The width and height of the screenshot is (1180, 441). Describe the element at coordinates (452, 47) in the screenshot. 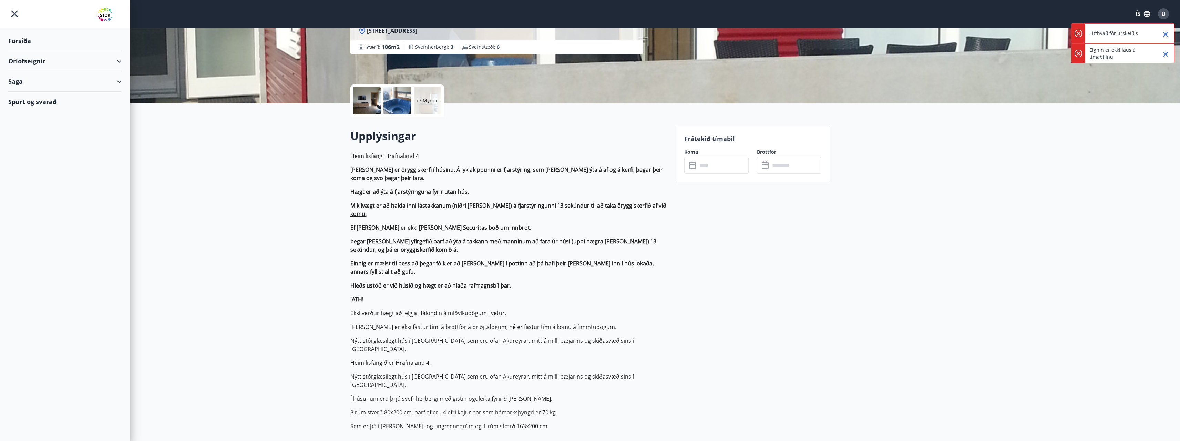

I see `span: 3` at that location.